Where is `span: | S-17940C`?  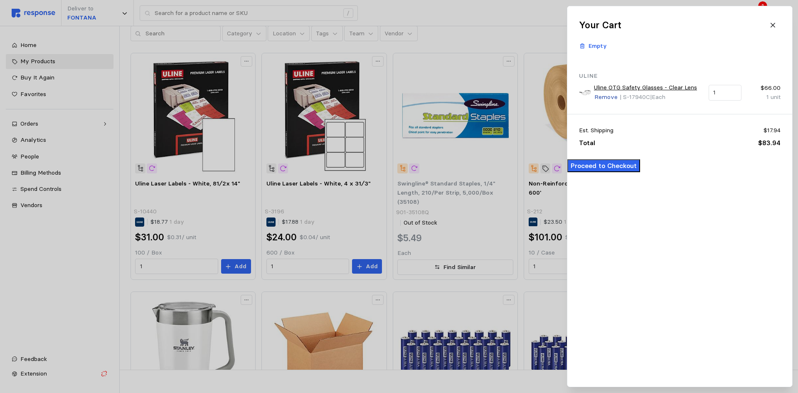 span: | S-17940C is located at coordinates (634, 97).